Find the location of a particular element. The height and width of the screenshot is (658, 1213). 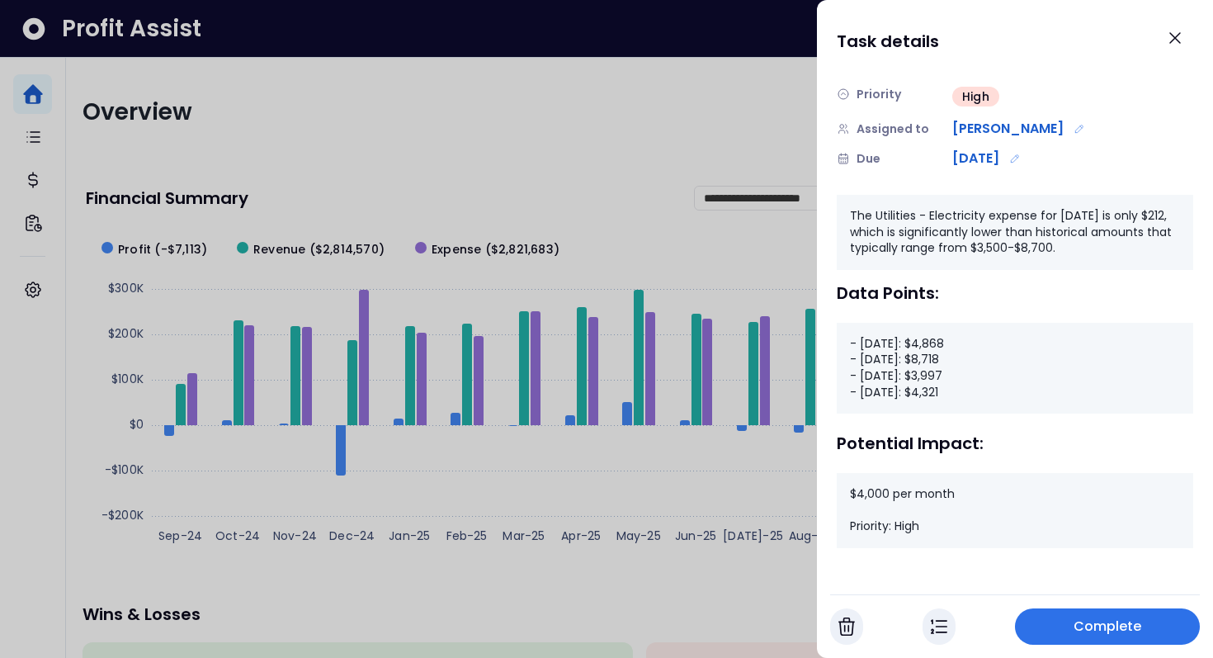

img: Cancel Task is located at coordinates (847, 626).